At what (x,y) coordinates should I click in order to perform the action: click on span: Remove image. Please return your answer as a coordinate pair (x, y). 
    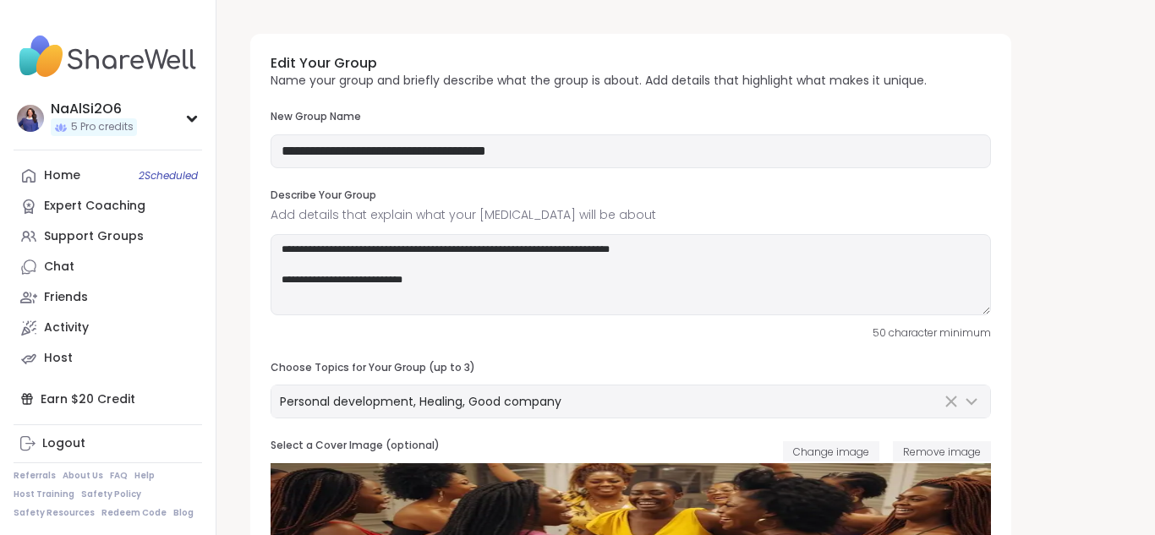
    Looking at the image, I should click on (942, 451).